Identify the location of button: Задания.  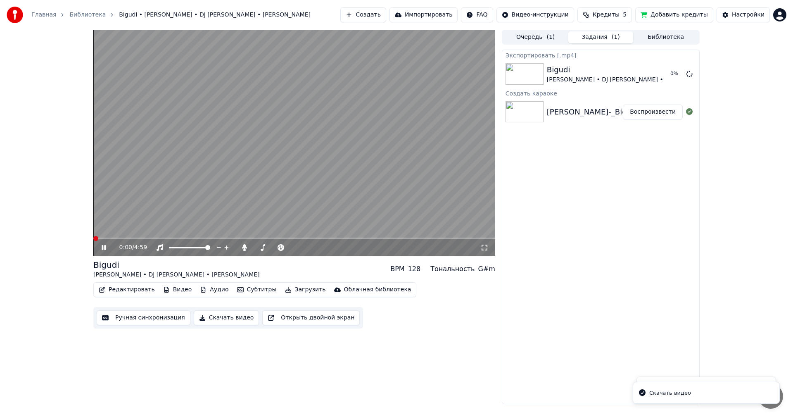
(601, 37).